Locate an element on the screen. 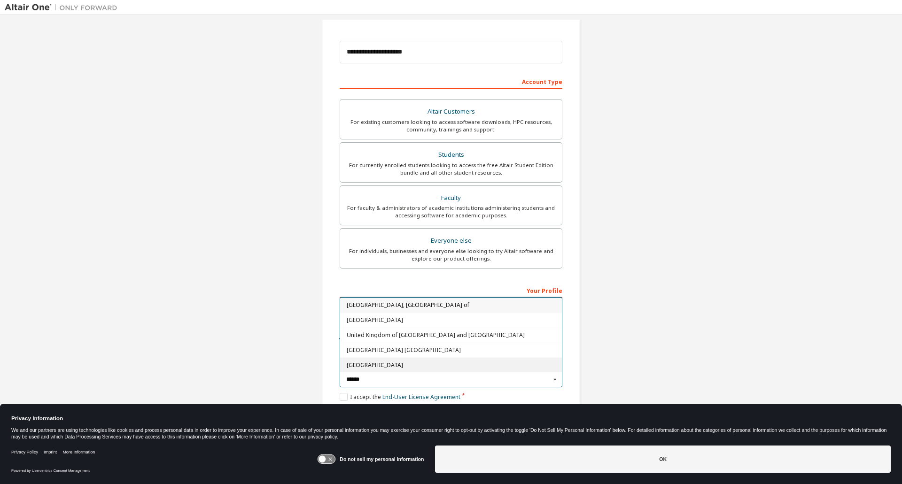 Image resolution: width=902 pixels, height=484 pixels. a: End-User License Agreement is located at coordinates (421, 397).